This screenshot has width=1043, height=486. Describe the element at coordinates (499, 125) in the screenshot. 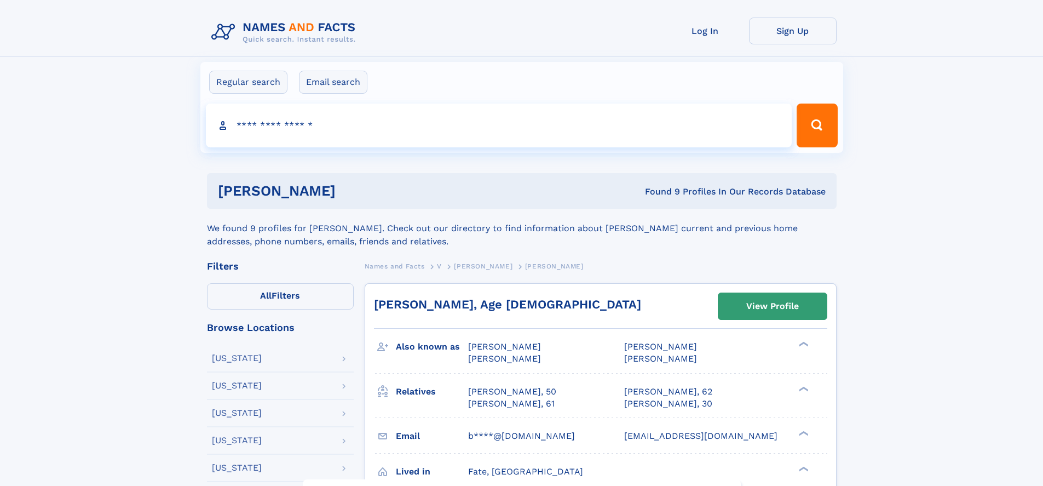

I see `input: search input` at that location.